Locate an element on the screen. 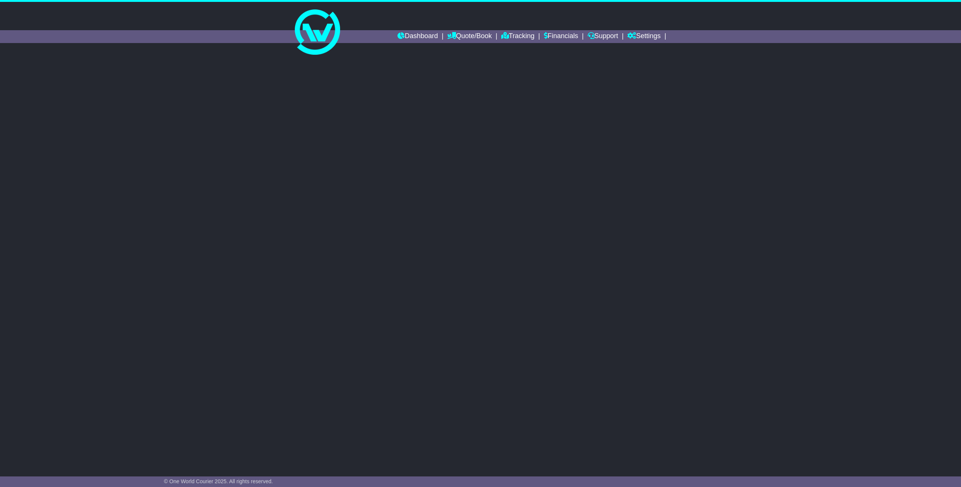  a: Support is located at coordinates (603, 37).